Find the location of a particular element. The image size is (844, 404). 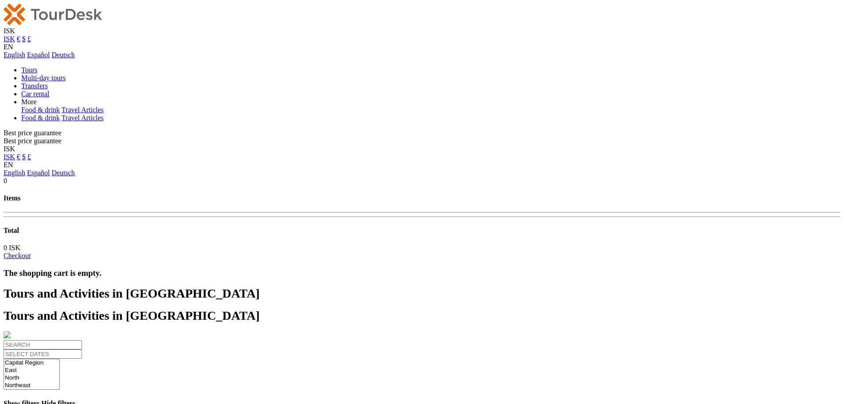

a: Checkout is located at coordinates (17, 255).